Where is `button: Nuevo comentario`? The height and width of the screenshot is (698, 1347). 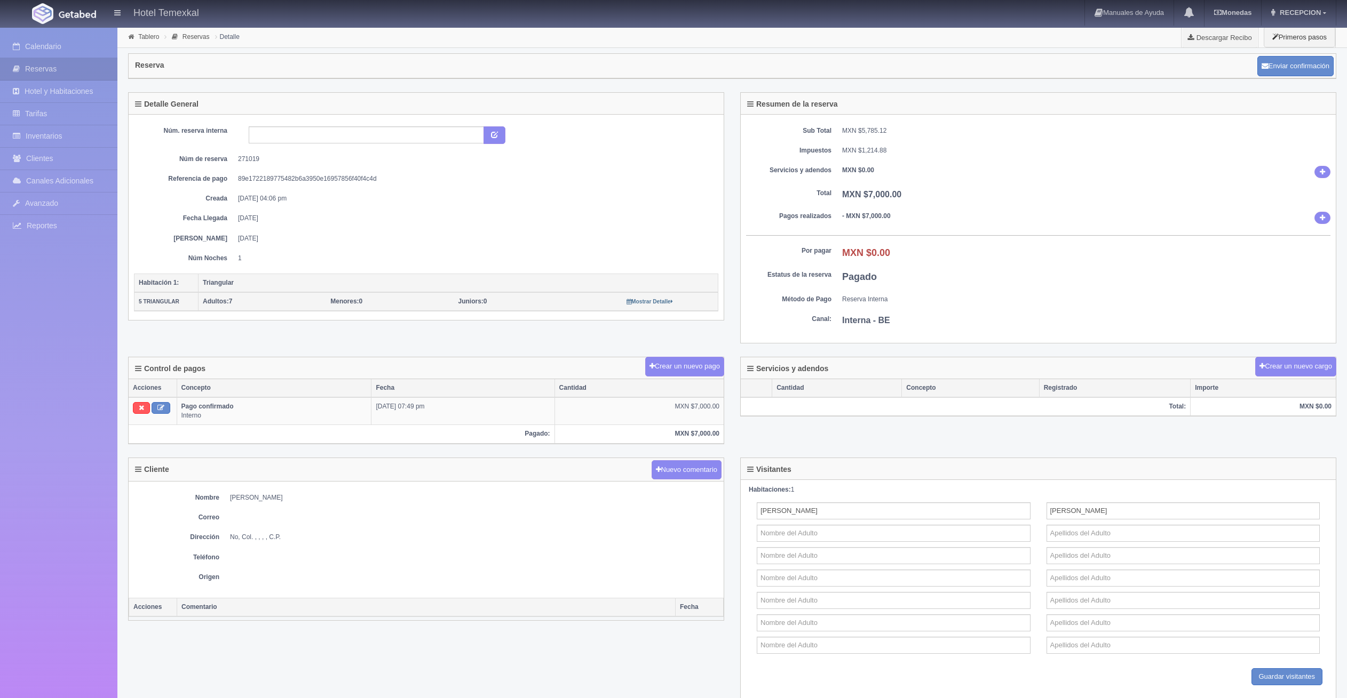 button: Nuevo comentario is located at coordinates (687, 470).